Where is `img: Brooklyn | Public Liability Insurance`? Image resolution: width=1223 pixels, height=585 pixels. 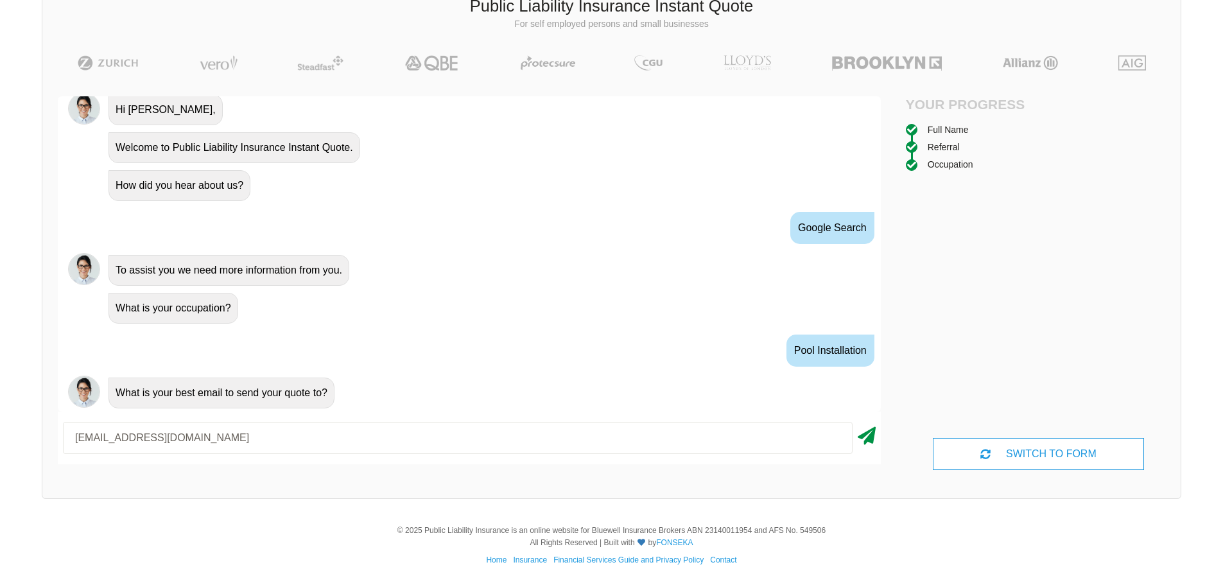
img: Brooklyn | Public Liability Insurance is located at coordinates (886, 63).